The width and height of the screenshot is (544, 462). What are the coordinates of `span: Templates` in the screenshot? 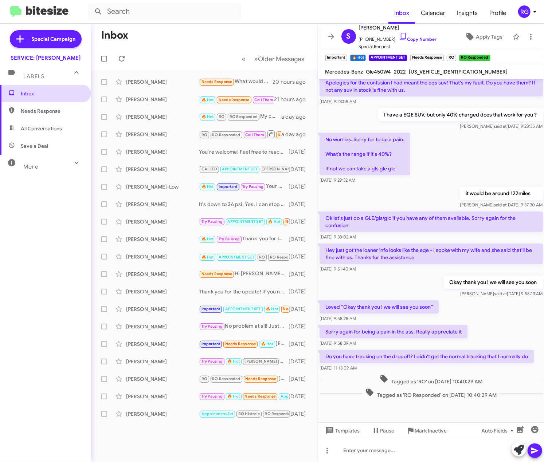 It's located at (342, 431).